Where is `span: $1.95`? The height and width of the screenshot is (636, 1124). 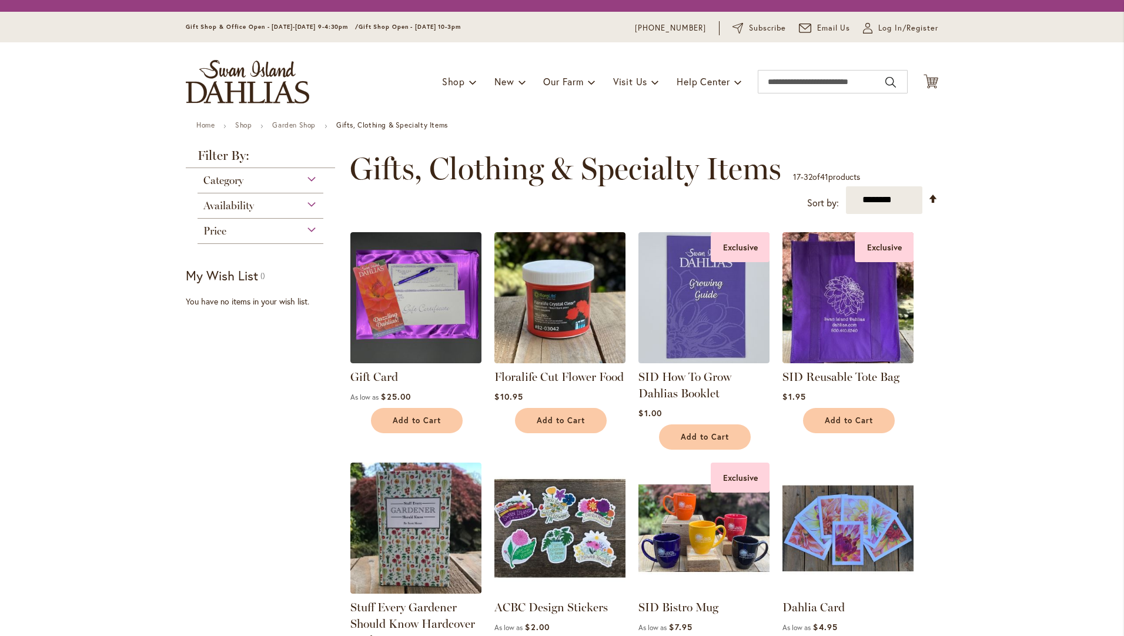 span: $1.95 is located at coordinates (794, 396).